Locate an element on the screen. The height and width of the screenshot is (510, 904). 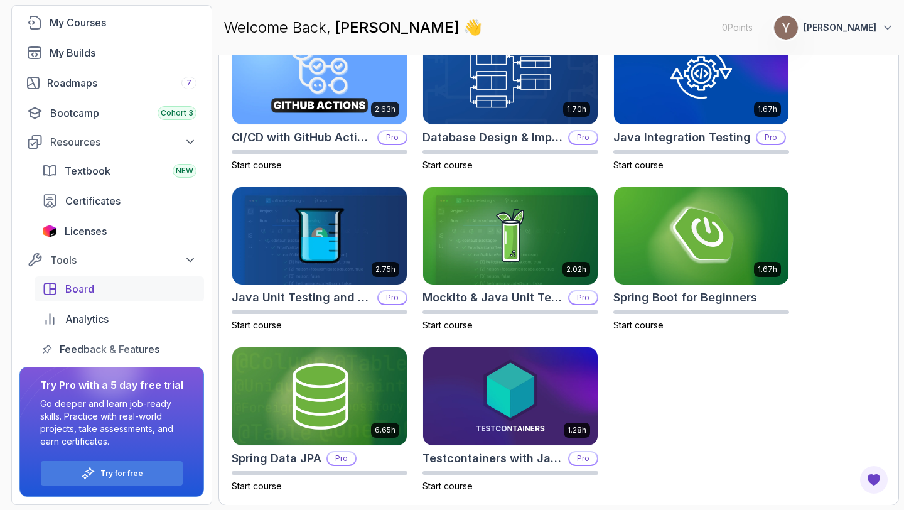
span: Board is located at coordinates (80, 289).